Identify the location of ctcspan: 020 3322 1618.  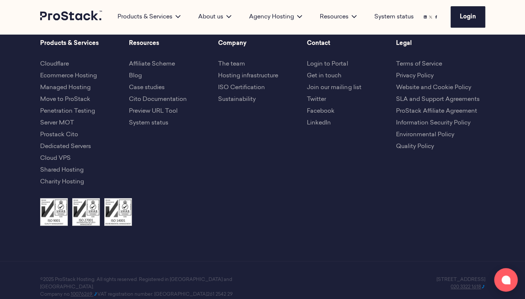
(466, 287).